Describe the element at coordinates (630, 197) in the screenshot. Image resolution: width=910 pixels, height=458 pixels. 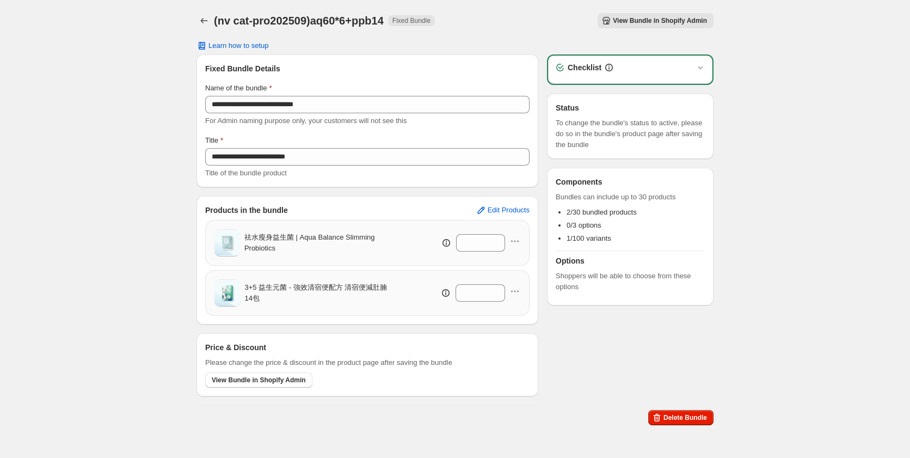
I see `span: Bundles can include up to 30 products` at that location.